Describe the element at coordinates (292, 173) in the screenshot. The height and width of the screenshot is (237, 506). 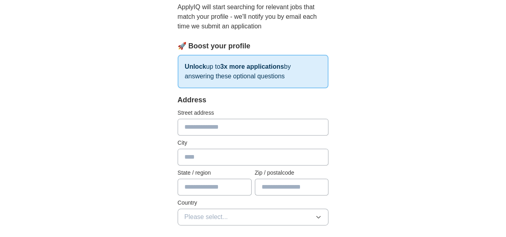
I see `label: Zip / postalcode` at that location.